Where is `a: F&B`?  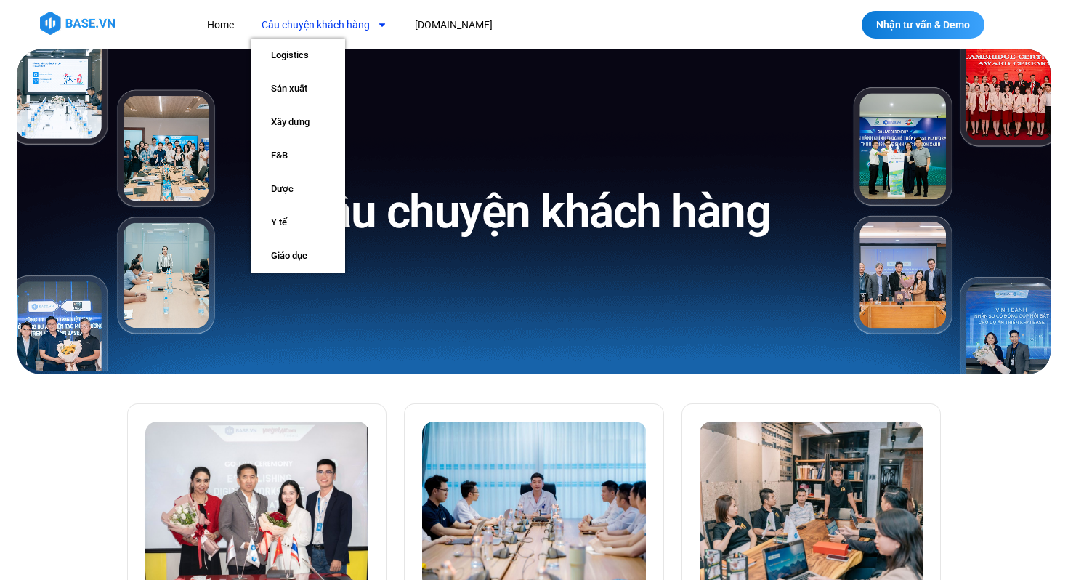
a: F&B is located at coordinates (298, 155).